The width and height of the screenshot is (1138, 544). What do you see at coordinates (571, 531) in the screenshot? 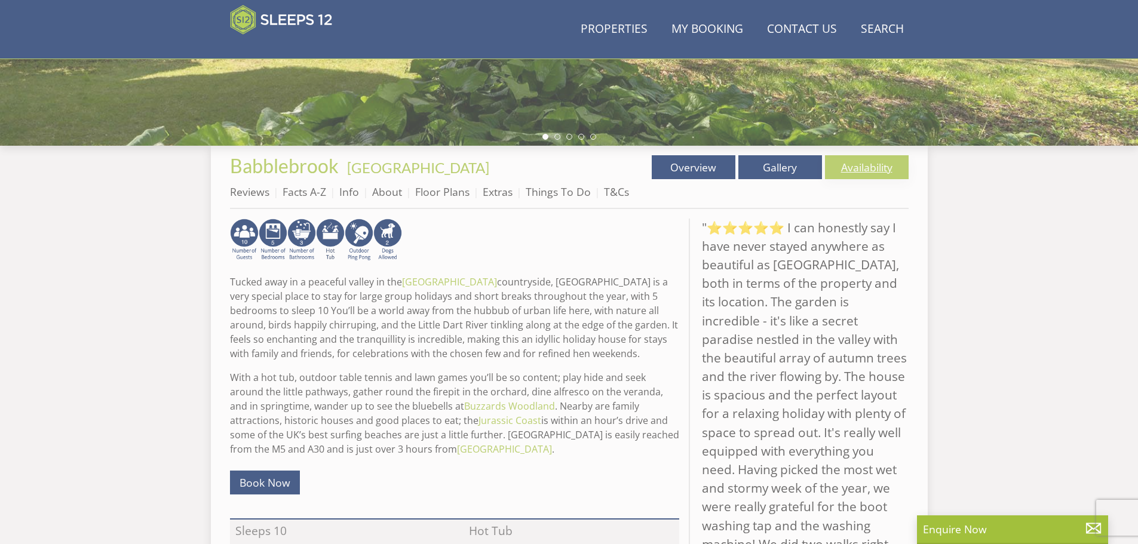
I see `li: Hot Tub` at bounding box center [571, 531].